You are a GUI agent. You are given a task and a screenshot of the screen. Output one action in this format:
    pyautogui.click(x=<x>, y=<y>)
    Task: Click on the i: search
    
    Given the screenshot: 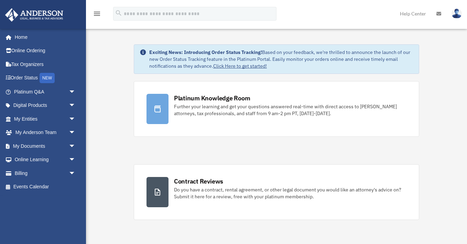 What is the action you would take?
    pyautogui.click(x=119, y=13)
    